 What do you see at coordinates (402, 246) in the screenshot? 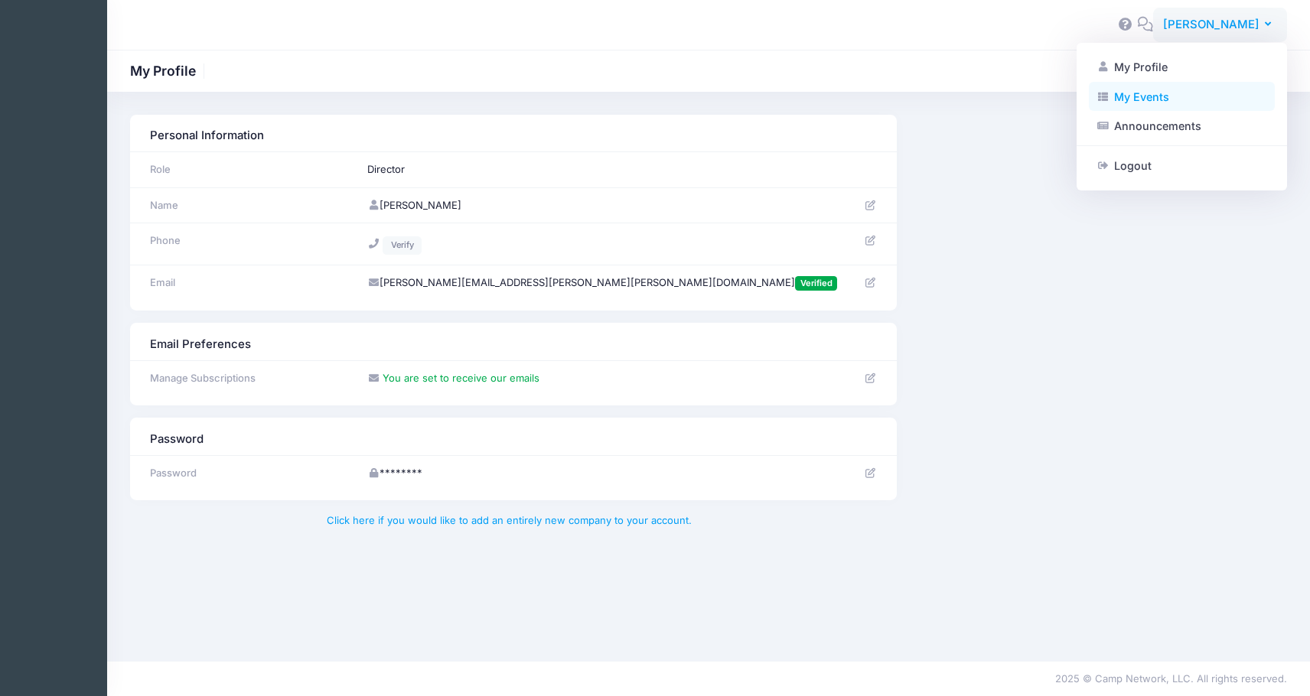
I see `a: Verify` at bounding box center [402, 246].